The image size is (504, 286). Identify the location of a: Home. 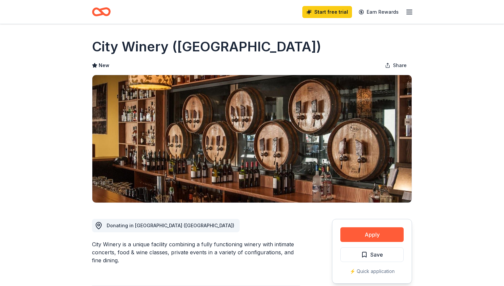
(101, 12).